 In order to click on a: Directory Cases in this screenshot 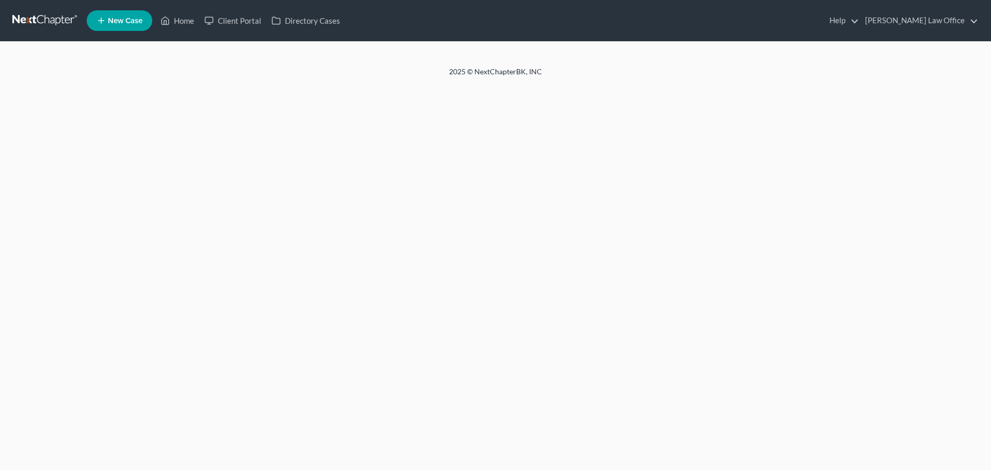, I will do `click(306, 21)`.